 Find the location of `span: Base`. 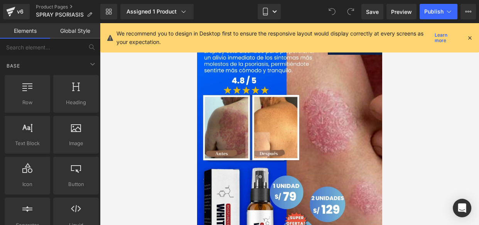

span: Base is located at coordinates (13, 66).